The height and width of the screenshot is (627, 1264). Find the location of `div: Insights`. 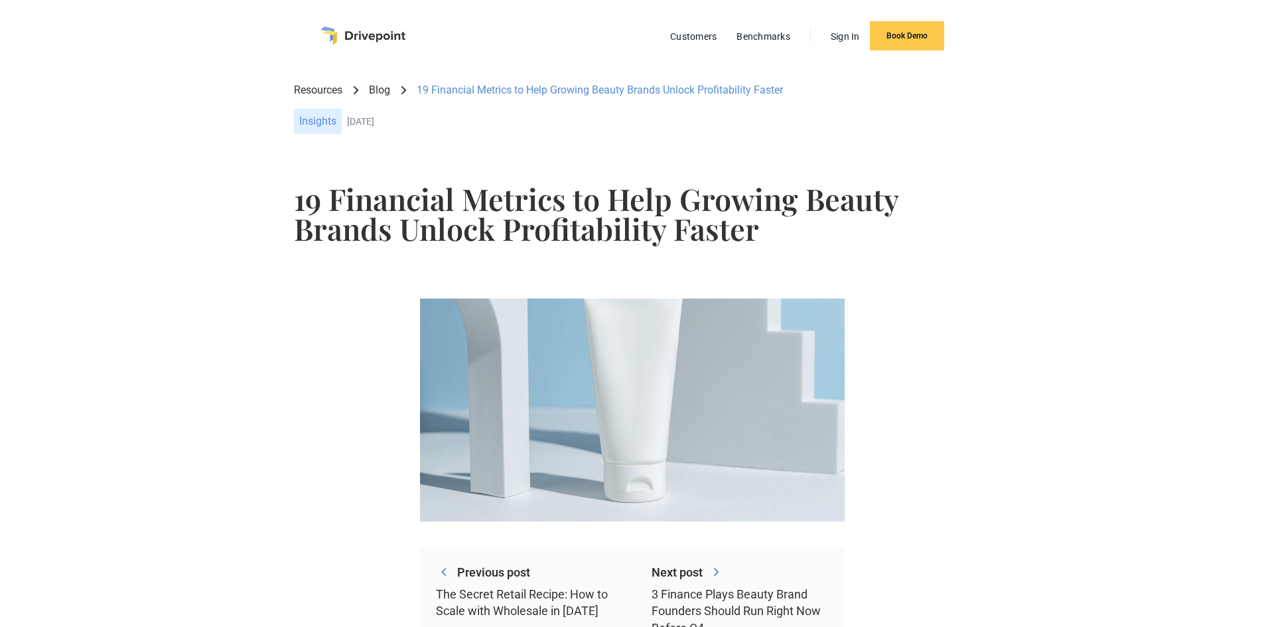

div: Insights is located at coordinates (318, 121).